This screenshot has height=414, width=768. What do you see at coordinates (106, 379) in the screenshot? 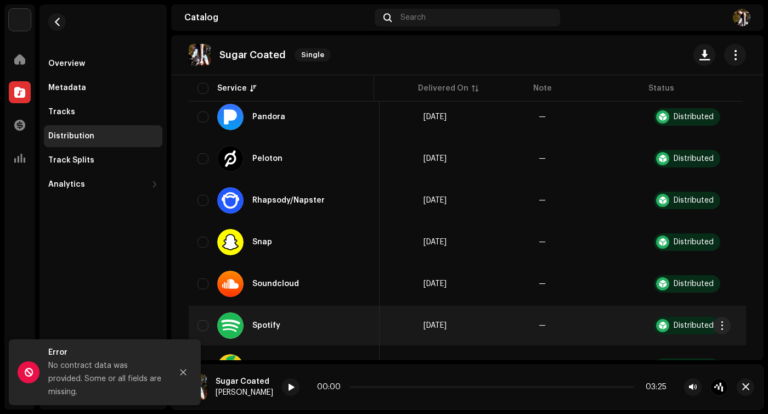
I see `div: No contract data was provided. Some or all fields are missing.` at bounding box center [106, 379].